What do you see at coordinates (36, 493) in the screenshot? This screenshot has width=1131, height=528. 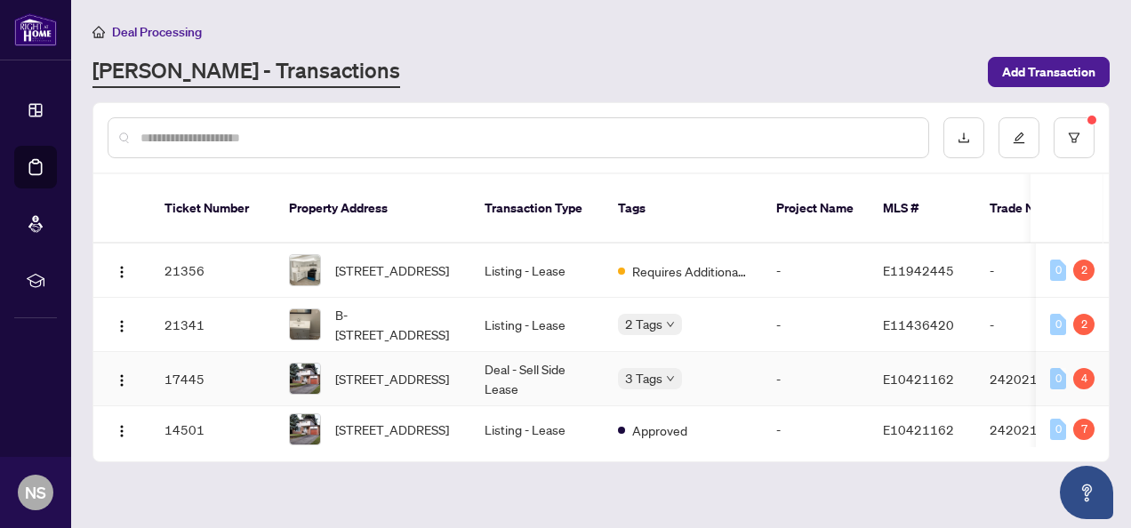 I see `span: NS` at bounding box center [36, 493].